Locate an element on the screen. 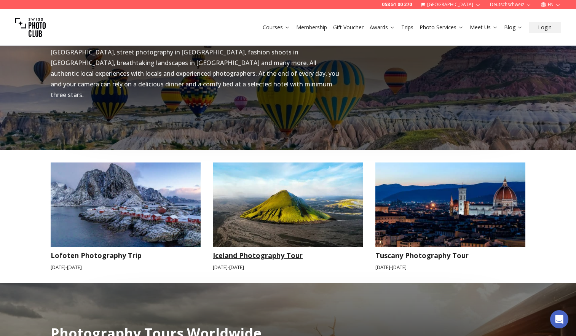  button: Awards is located at coordinates (382, 27).